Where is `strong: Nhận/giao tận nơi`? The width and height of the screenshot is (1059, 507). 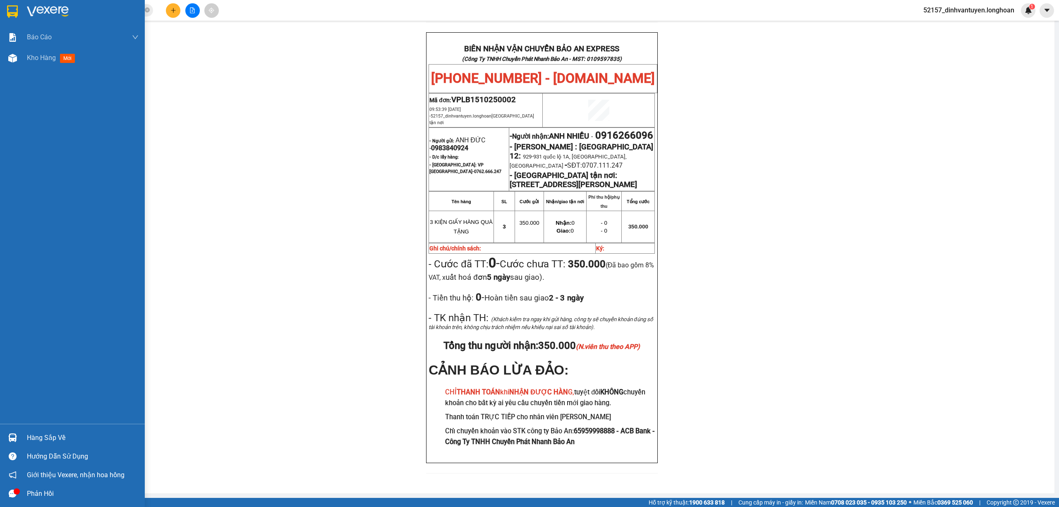
strong: Nhận/giao tận nơi is located at coordinates (565, 201).